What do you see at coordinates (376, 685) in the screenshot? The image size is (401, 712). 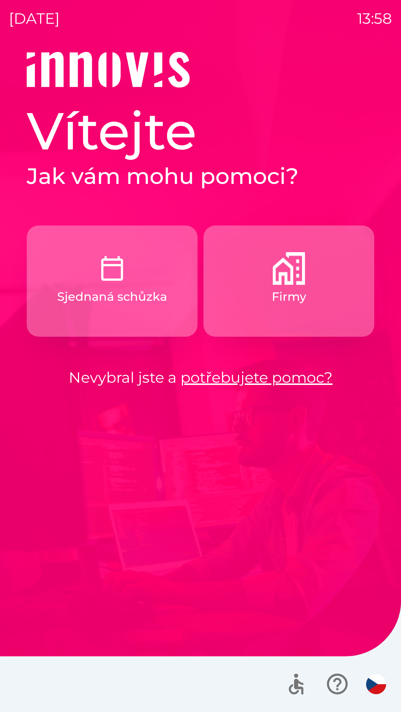 I see `img: cs flag` at bounding box center [376, 685].